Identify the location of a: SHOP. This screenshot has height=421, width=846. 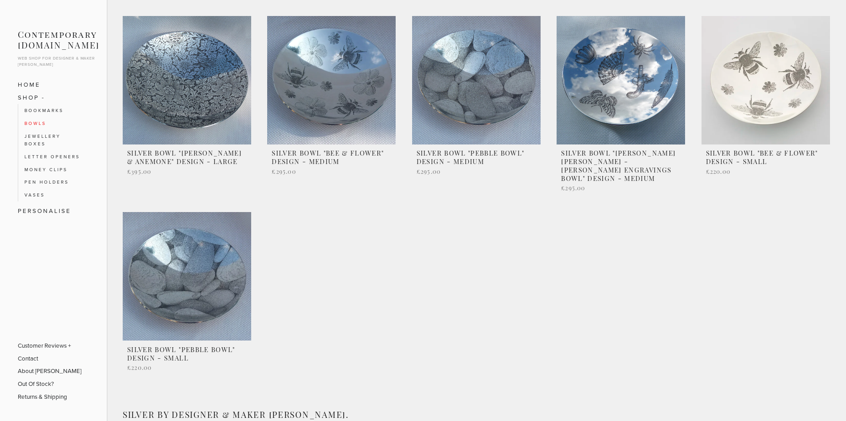
(53, 97).